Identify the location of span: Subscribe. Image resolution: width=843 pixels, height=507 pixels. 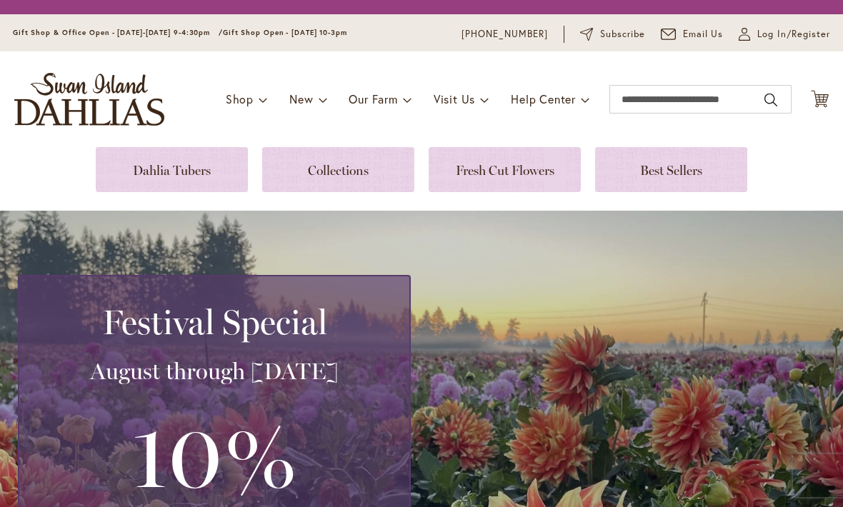
(622, 34).